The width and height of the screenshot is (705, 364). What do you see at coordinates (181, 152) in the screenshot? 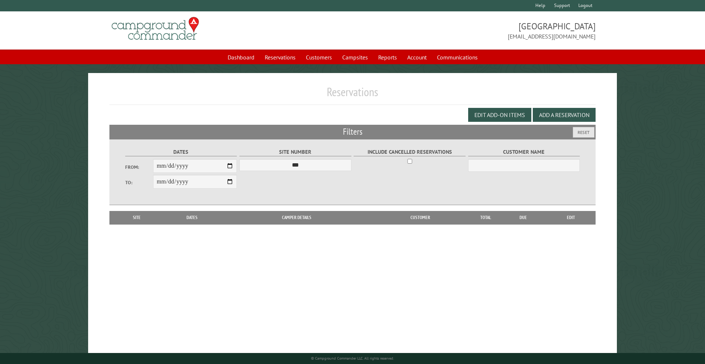
I see `label: Dates` at bounding box center [181, 152].